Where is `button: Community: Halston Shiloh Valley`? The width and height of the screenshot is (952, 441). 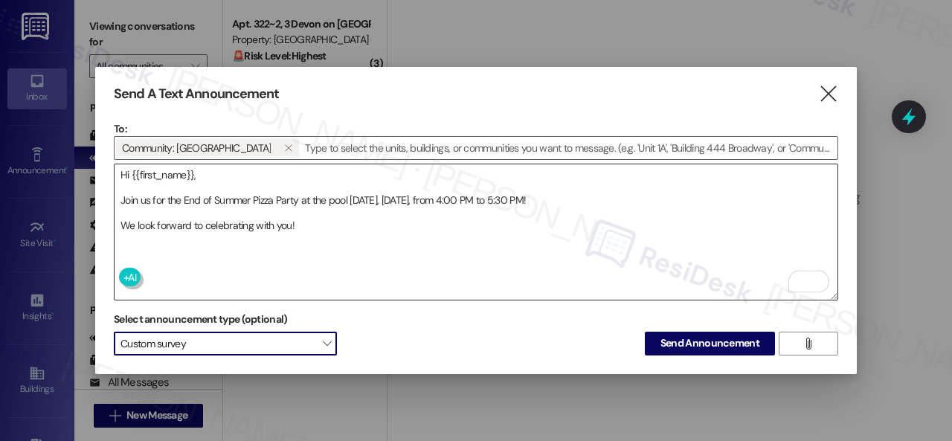 button: Community: Halston Shiloh Valley is located at coordinates (288, 148).